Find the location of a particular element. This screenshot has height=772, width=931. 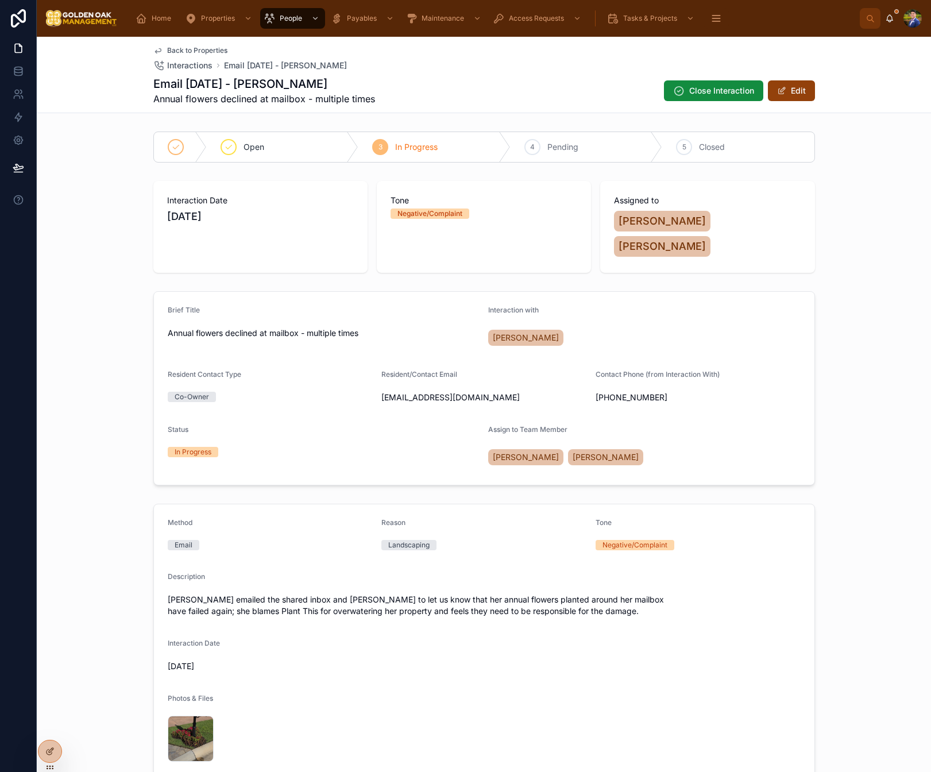

span: Assigned to is located at coordinates (707, 200).